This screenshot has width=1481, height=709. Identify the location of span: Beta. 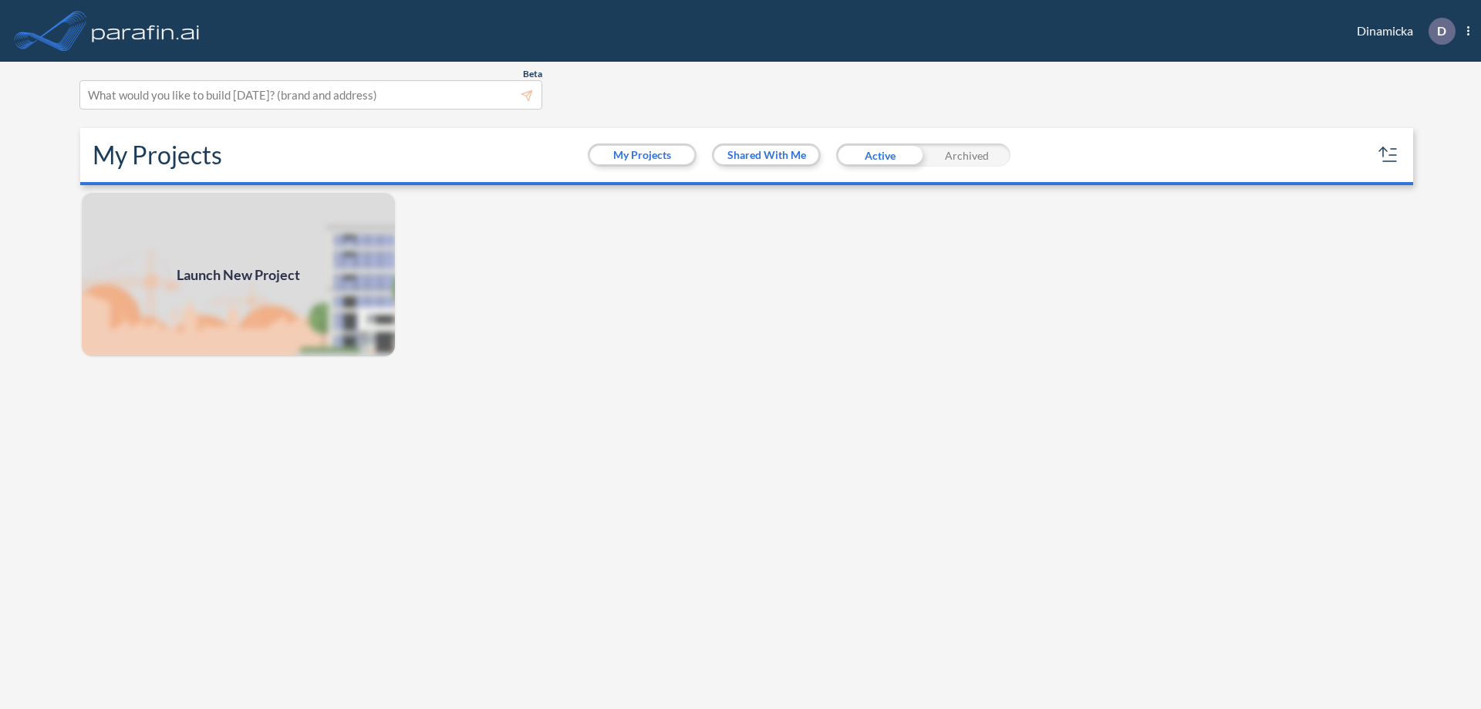
(532, 74).